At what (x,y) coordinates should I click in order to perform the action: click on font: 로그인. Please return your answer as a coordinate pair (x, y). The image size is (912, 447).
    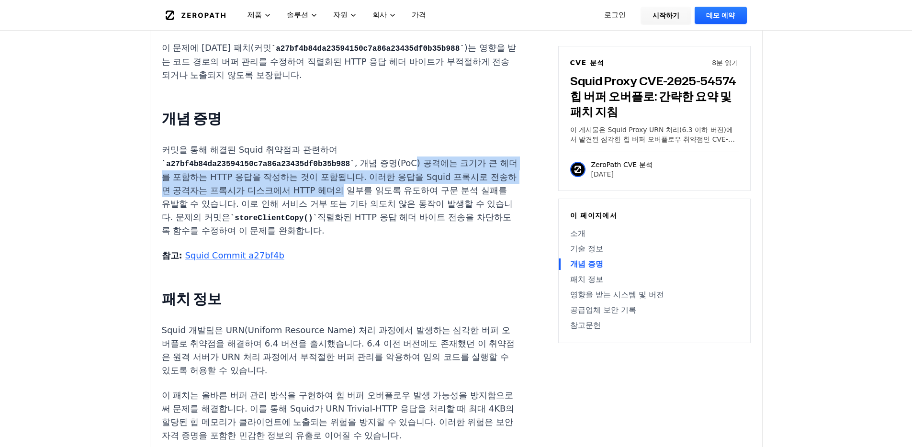
    Looking at the image, I should click on (615, 15).